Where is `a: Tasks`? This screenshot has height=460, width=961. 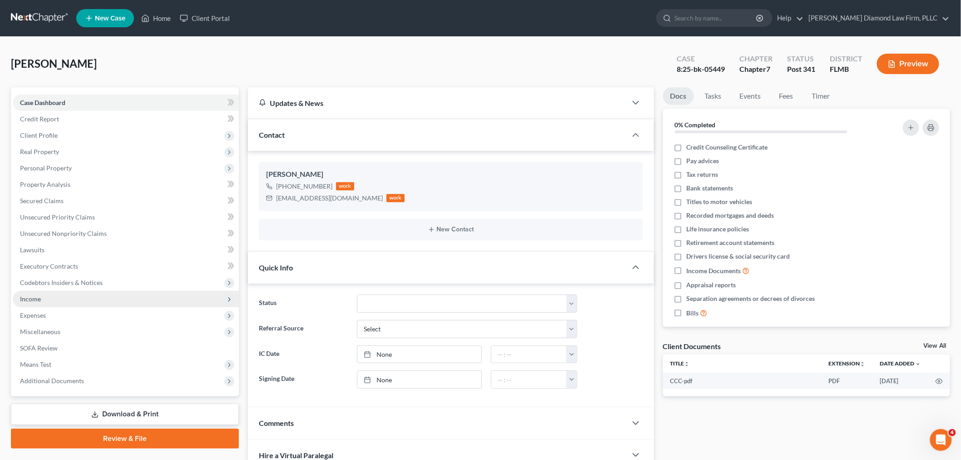 a: Tasks is located at coordinates (713, 96).